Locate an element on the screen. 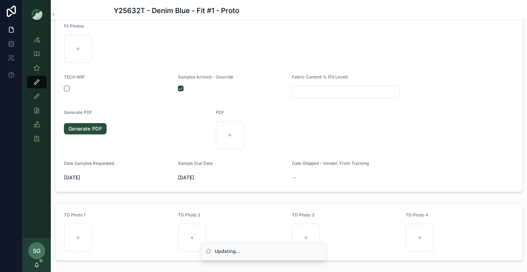  span: TD Photo 2 is located at coordinates (189, 214).